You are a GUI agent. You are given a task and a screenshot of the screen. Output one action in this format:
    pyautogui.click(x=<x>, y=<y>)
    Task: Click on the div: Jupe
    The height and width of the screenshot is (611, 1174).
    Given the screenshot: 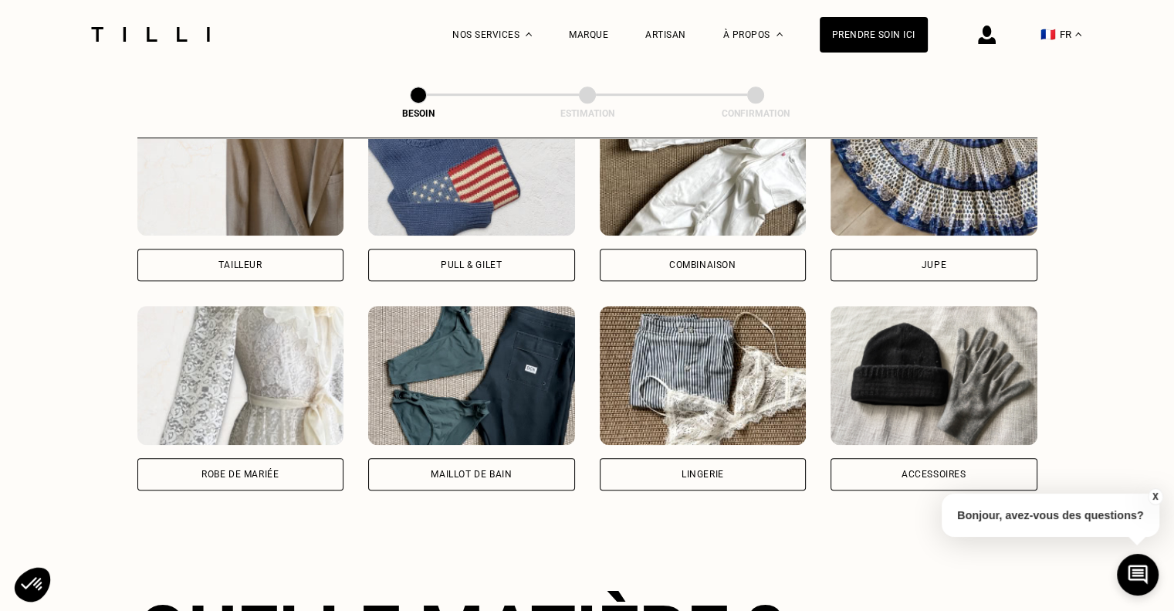 What is the action you would take?
    pyautogui.click(x=934, y=265)
    